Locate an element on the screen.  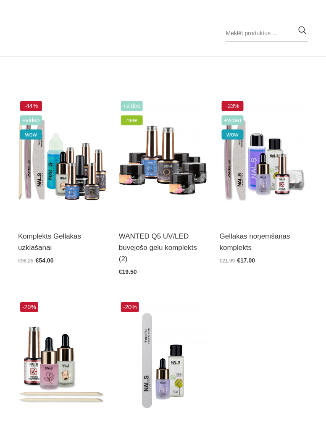
a: Gellakas noņemšanas komplekts ietver▪️ Līdzeklis Gellaku un citu Soak Off produktu noņemšanai (10... is located at coordinates (264, 159).